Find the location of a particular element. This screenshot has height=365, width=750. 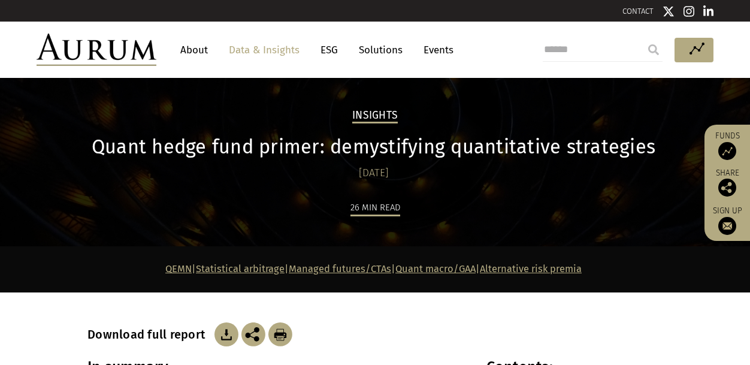

img: Access Funds is located at coordinates (728, 151).